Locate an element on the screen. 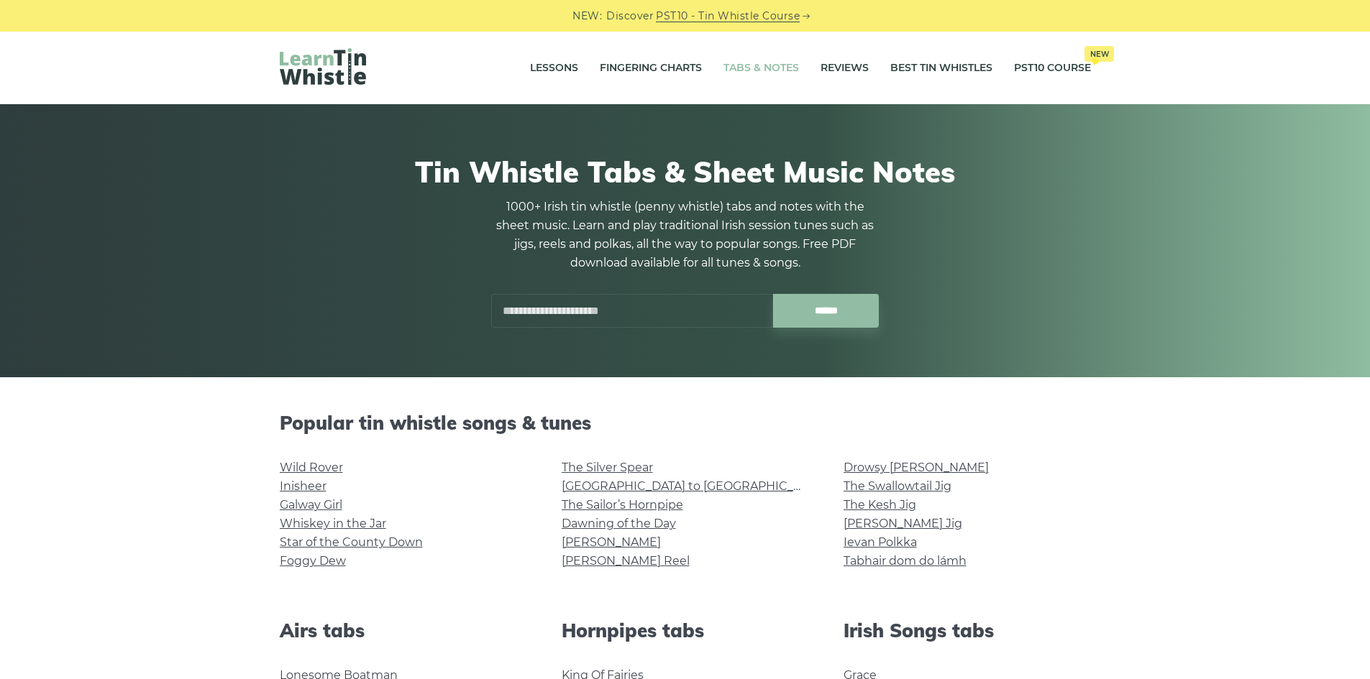  a: Reviews is located at coordinates (844, 68).